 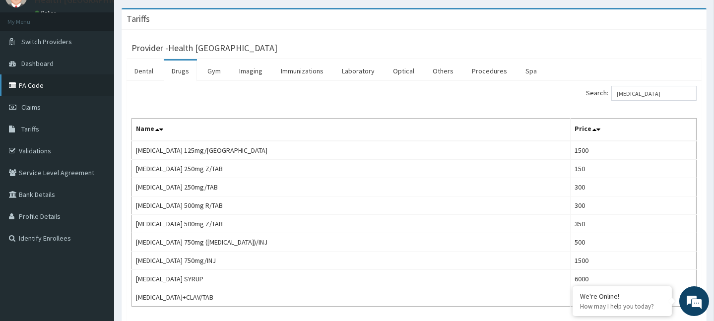 I want to click on td: 6000, so click(x=633, y=279).